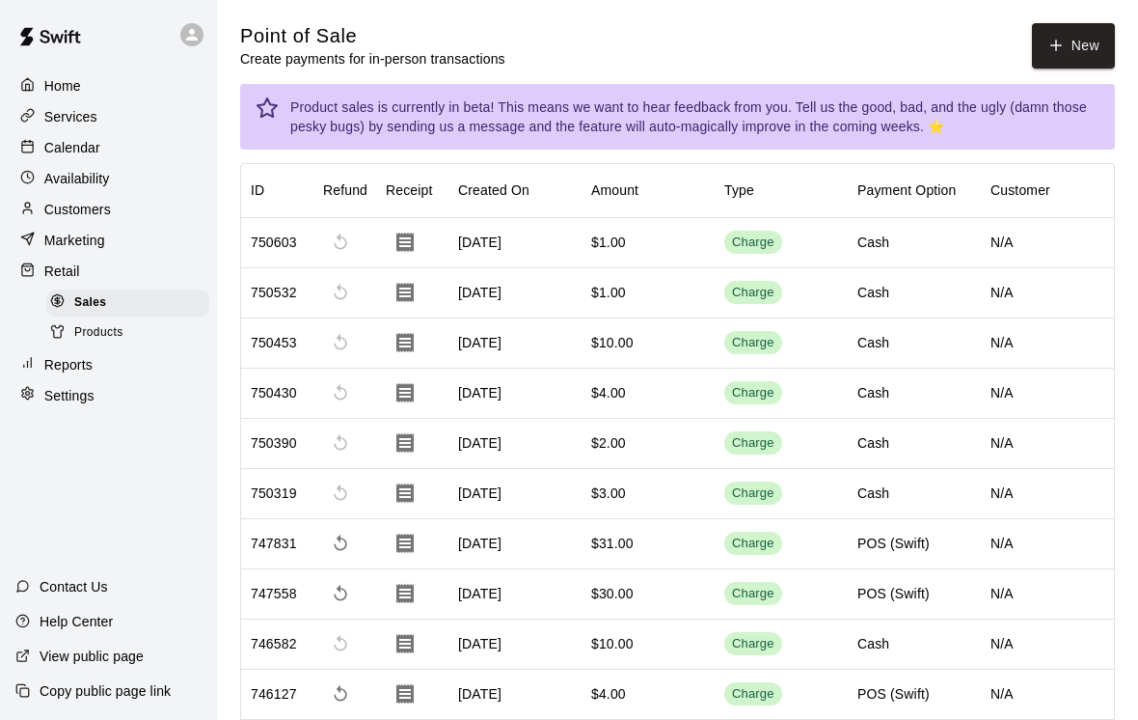  What do you see at coordinates (1074, 45) in the screenshot?
I see `button: New` at bounding box center [1074, 45].